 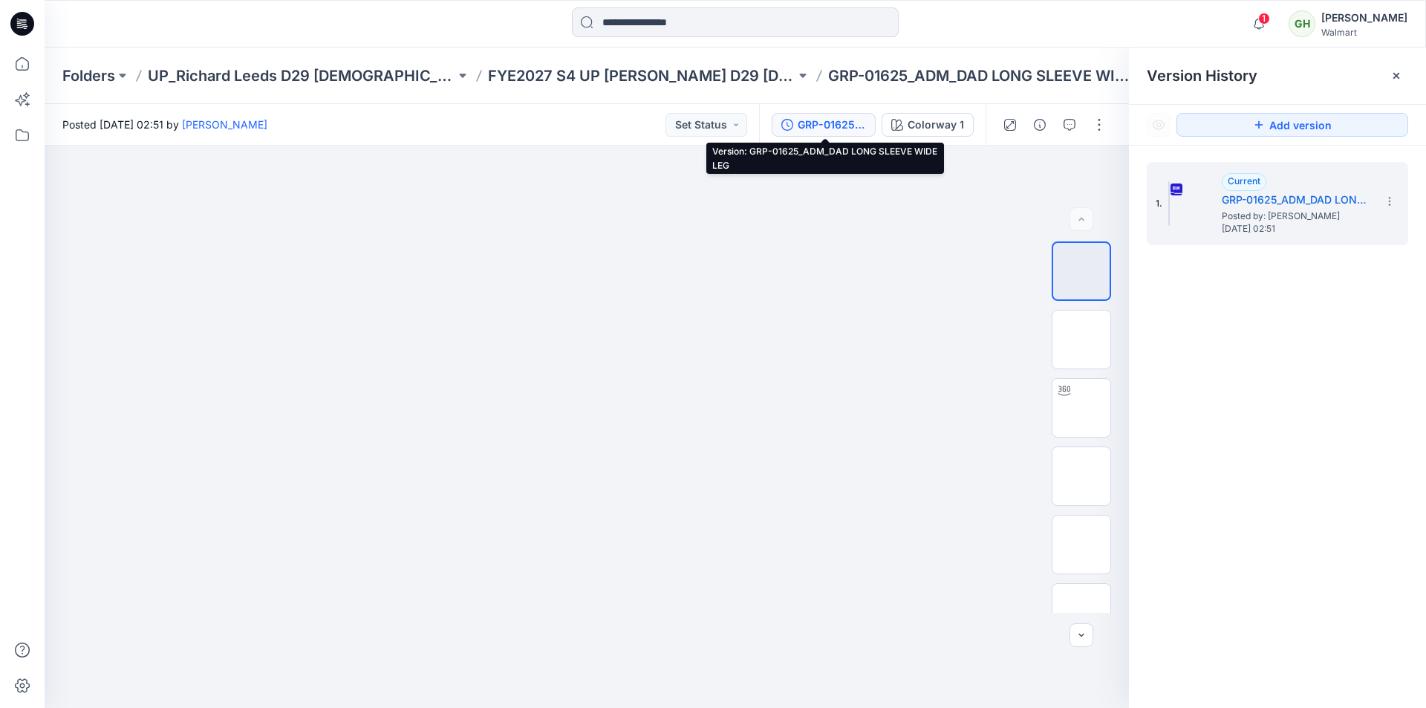 What do you see at coordinates (1302, 24) in the screenshot?
I see `div: GH` at bounding box center [1302, 24].